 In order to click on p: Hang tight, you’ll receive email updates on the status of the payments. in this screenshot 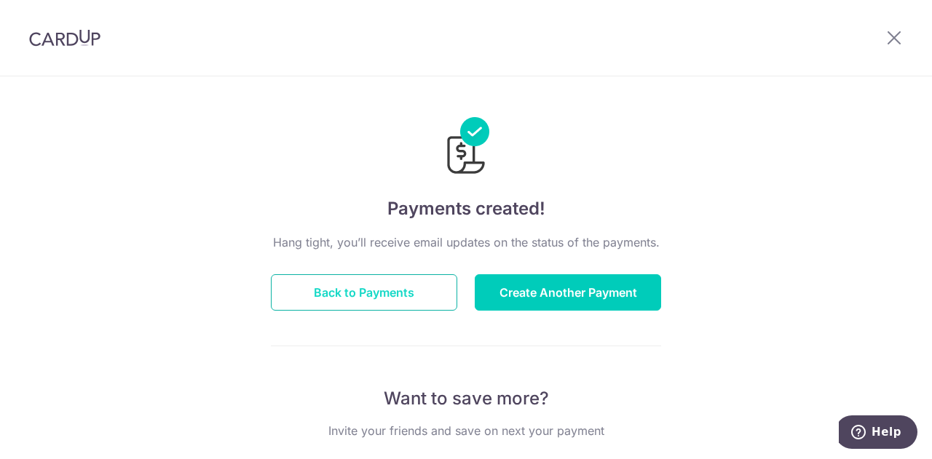, I will do `click(466, 242)`.